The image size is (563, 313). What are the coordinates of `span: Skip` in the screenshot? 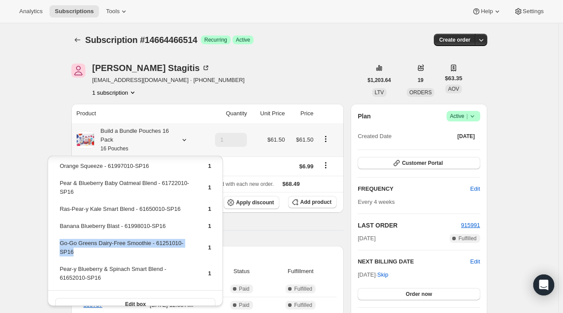 It's located at (383, 274).